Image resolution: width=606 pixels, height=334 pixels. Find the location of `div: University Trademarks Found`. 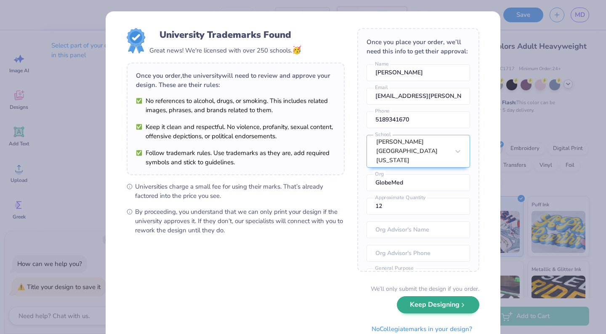

div: University Trademarks Found is located at coordinates (225, 35).